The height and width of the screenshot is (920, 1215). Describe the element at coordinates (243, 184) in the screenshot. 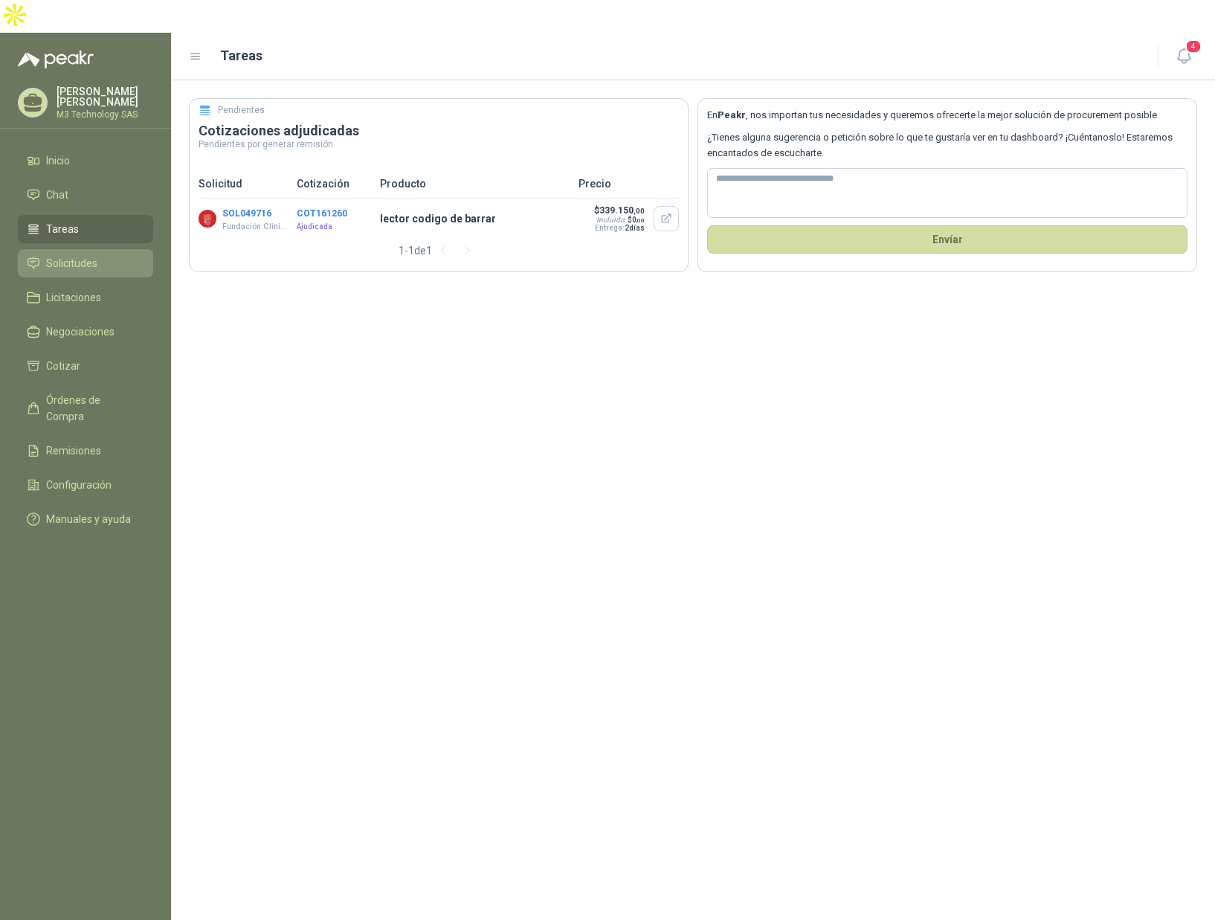

I see `p: Solicitud` at that location.